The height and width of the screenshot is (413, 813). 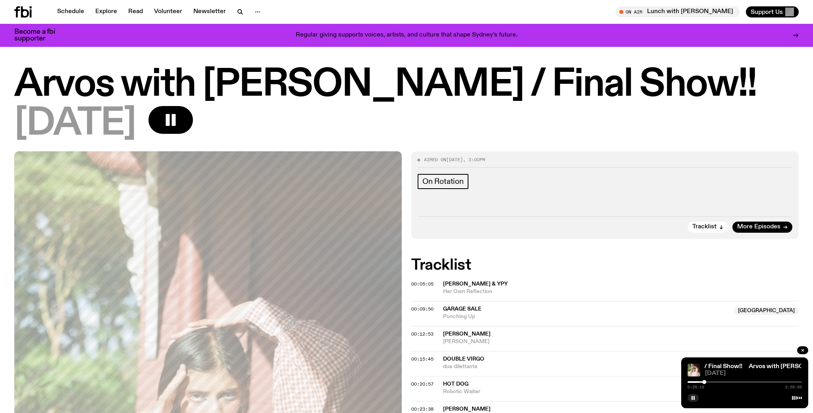 I want to click on span: Punching Up, so click(x=586, y=316).